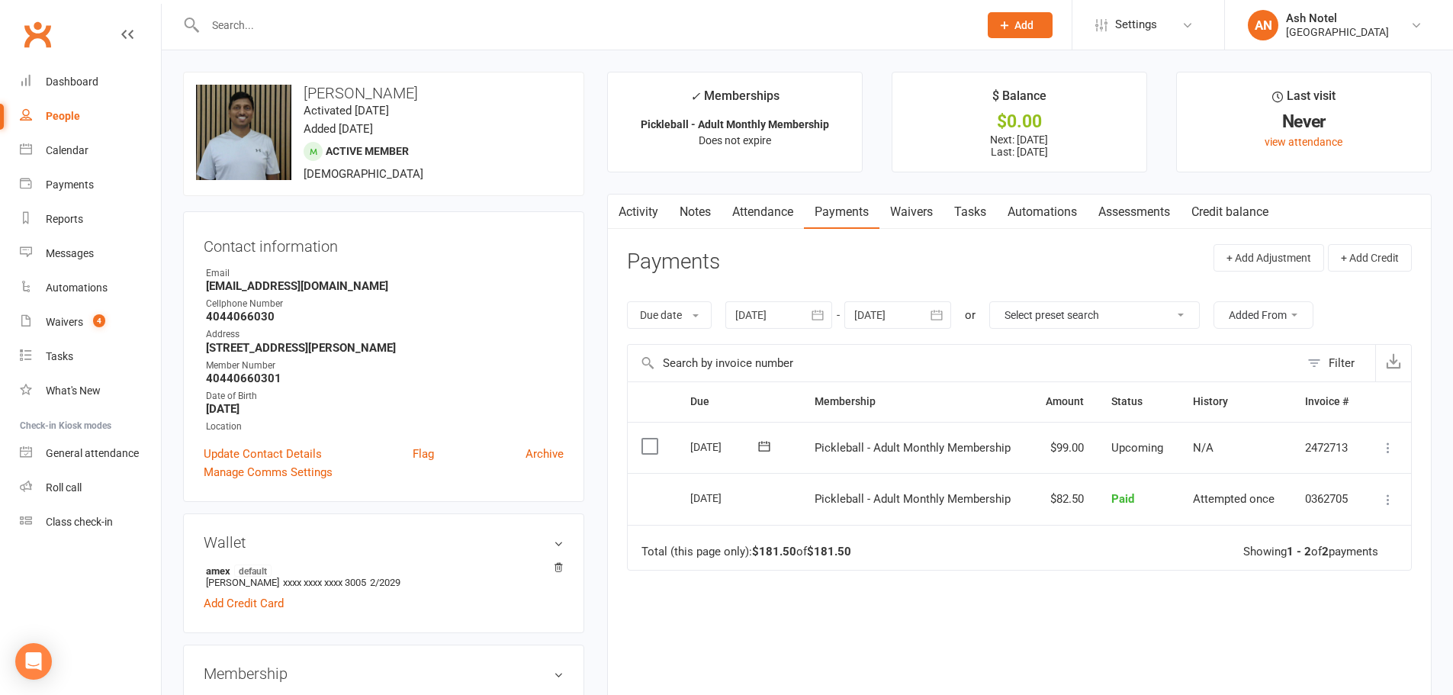 Image resolution: width=1453 pixels, height=695 pixels. What do you see at coordinates (381, 570) in the screenshot?
I see `strong: amex` at bounding box center [381, 570].